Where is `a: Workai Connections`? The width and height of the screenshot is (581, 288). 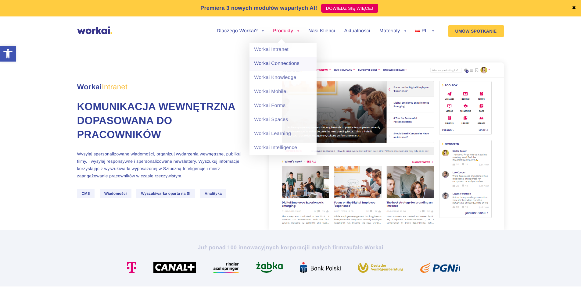 a: Workai Connections is located at coordinates (283, 64).